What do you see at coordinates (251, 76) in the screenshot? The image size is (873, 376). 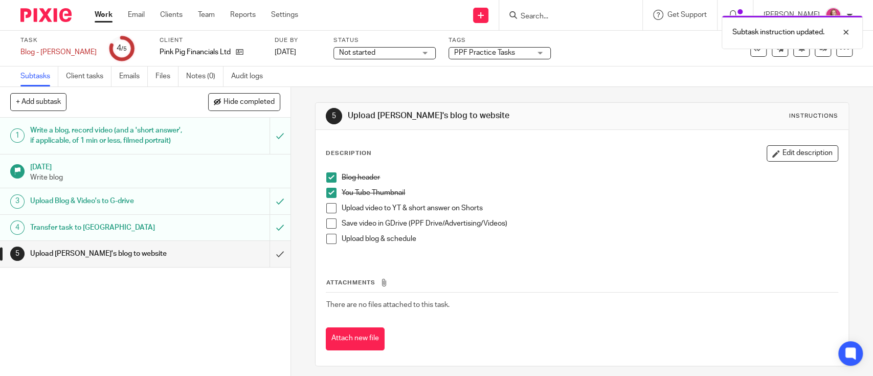 I see `a: Audit logs` at bounding box center [251, 76].